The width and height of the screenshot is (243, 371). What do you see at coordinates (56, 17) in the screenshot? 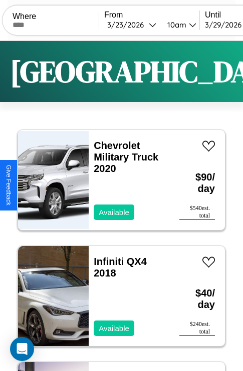
I see `label: Where` at bounding box center [56, 17].